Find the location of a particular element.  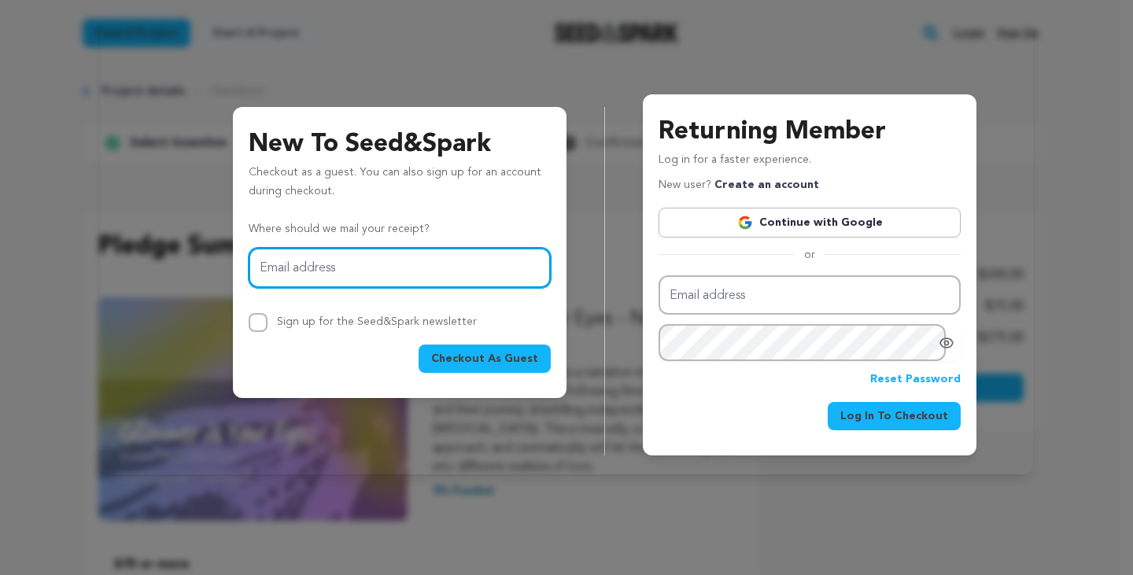

p: Checkout as a guest. You can also sign up for an account during checkout. is located at coordinates (400, 186).